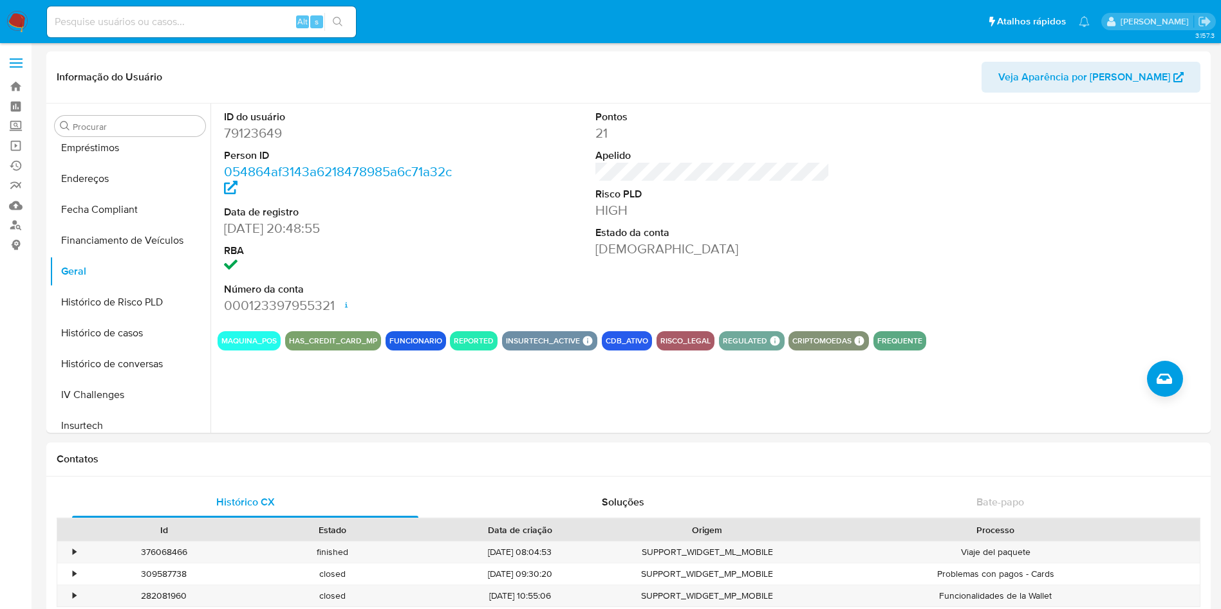 This screenshot has height=609, width=1221. What do you see at coordinates (1031, 21) in the screenshot?
I see `span: Atalhos rápidos` at bounding box center [1031, 21].